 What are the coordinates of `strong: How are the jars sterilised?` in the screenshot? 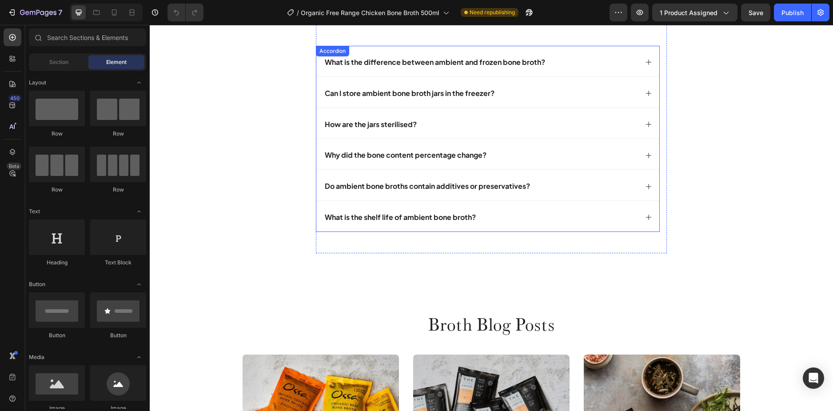 It's located at (221, 99).